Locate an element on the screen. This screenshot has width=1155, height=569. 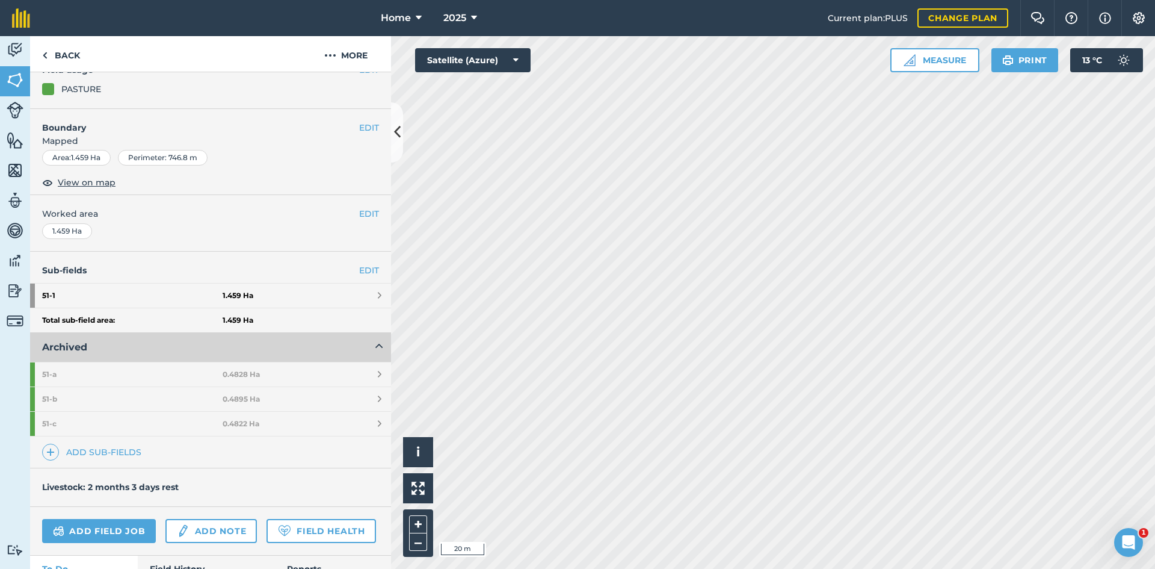
img: Ruler icon is located at coordinates (910, 60).